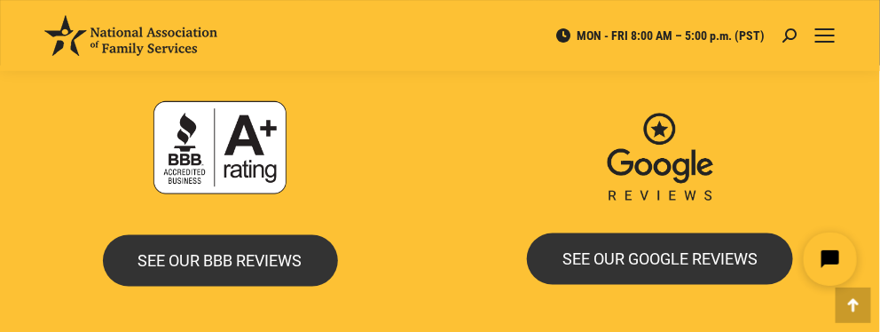  What do you see at coordinates (220, 147) in the screenshot?
I see `img: Accredited A+ with Better Business Bureau` at bounding box center [220, 147].